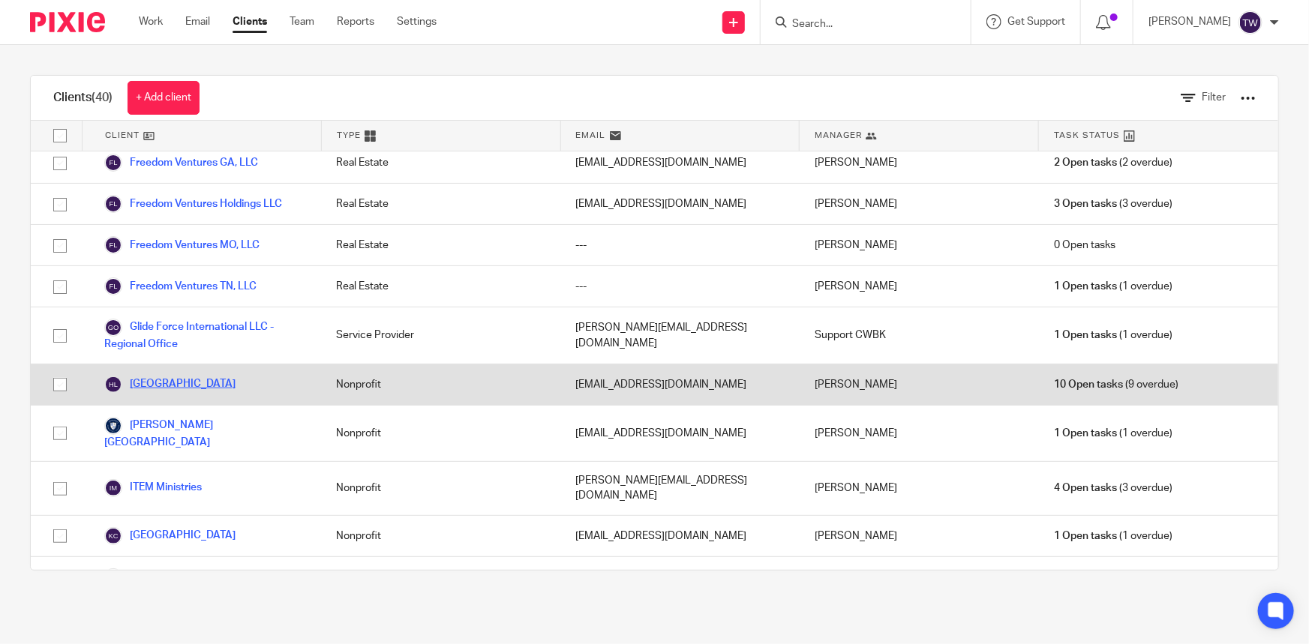 The width and height of the screenshot is (1309, 644). What do you see at coordinates (122, 135) in the screenshot?
I see `span: Client` at bounding box center [122, 135].